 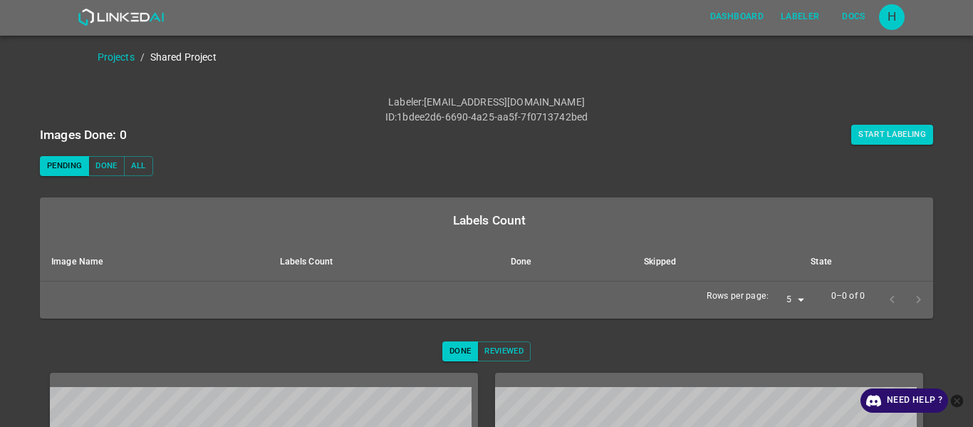 What do you see at coordinates (904, 400) in the screenshot?
I see `a: Need Help ?` at bounding box center [904, 400].